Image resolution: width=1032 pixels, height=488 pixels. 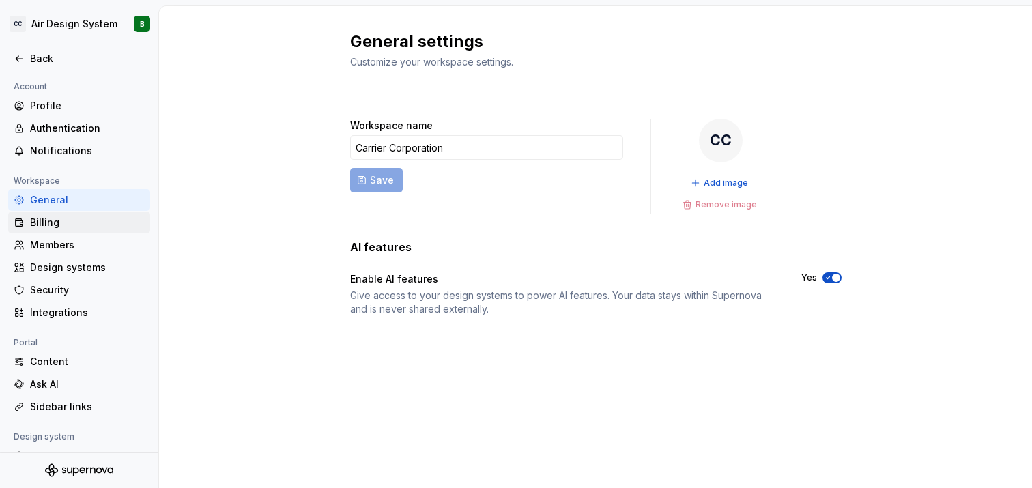 What do you see at coordinates (79, 470) in the screenshot?
I see `a: Supernova Logo` at bounding box center [79, 470].